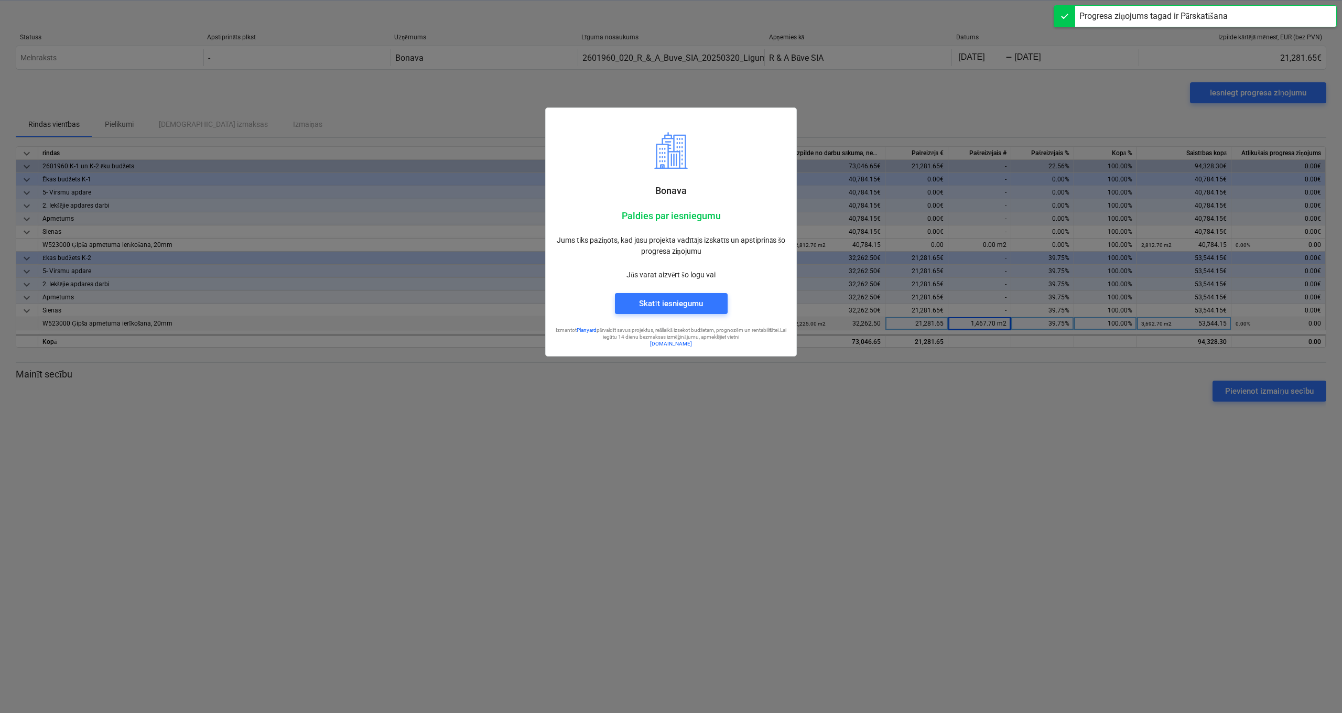 The width and height of the screenshot is (1342, 713). Describe the element at coordinates (671, 191) in the screenshot. I see `p: Bonava` at that location.